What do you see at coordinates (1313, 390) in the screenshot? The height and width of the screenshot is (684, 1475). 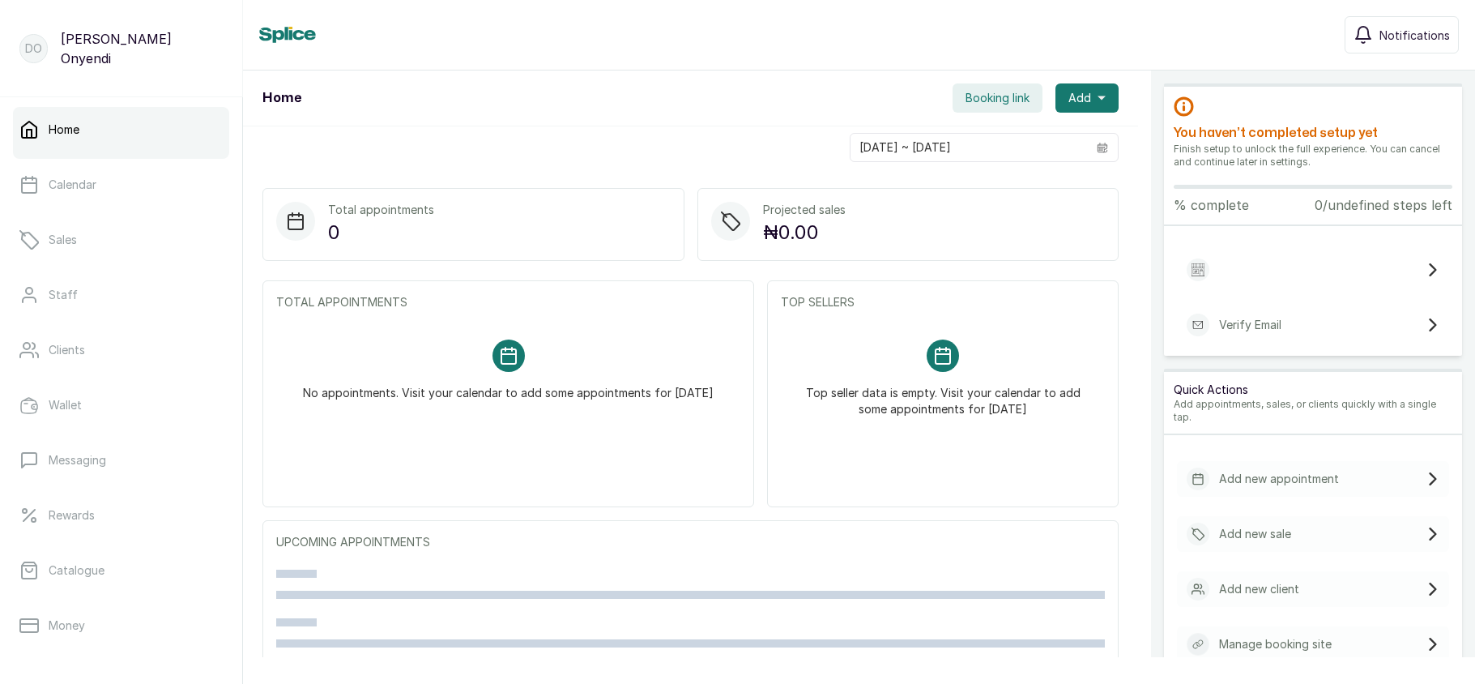 I see `p: Quick Actions` at bounding box center [1313, 390].